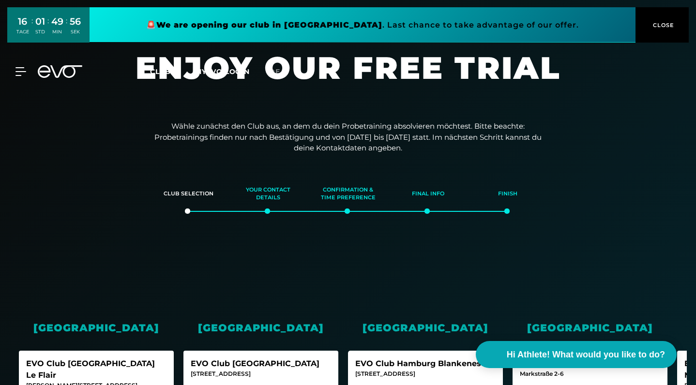 The width and height of the screenshot is (696, 385). Describe the element at coordinates (172, 71) in the screenshot. I see `a: Clubs` at that location.